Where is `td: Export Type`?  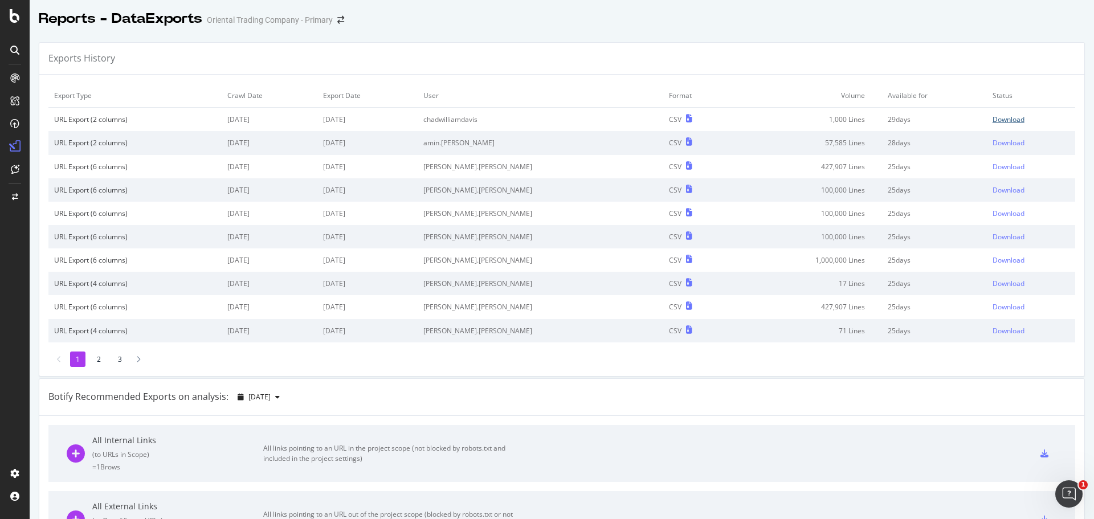
td: Export Type is located at coordinates (135, 96).